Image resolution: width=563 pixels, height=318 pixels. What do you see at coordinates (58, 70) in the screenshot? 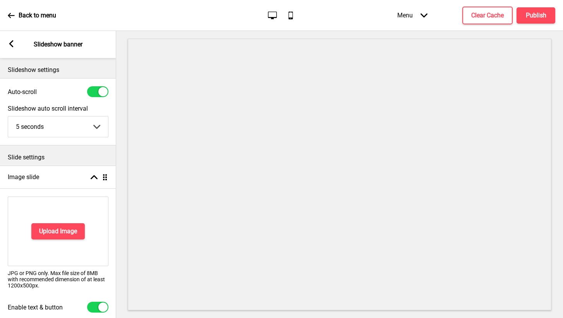
I see `p: Slideshow settings` at bounding box center [58, 70].